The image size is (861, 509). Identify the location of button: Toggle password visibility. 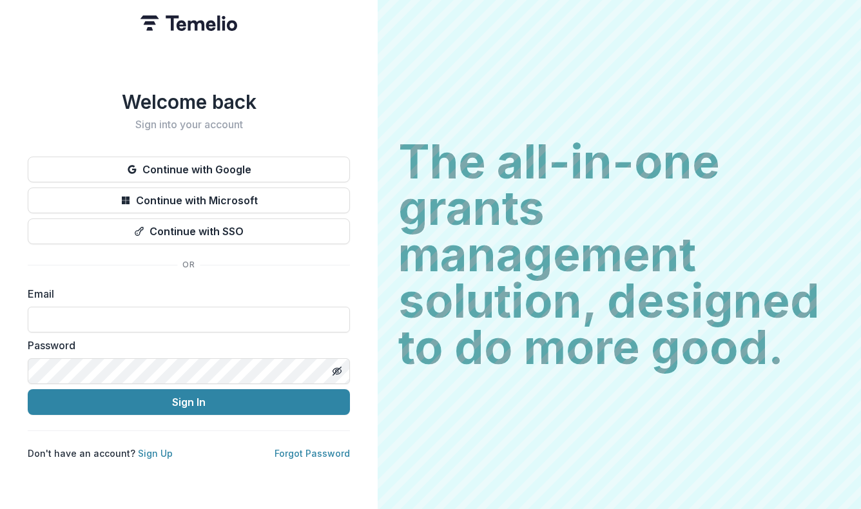
(337, 371).